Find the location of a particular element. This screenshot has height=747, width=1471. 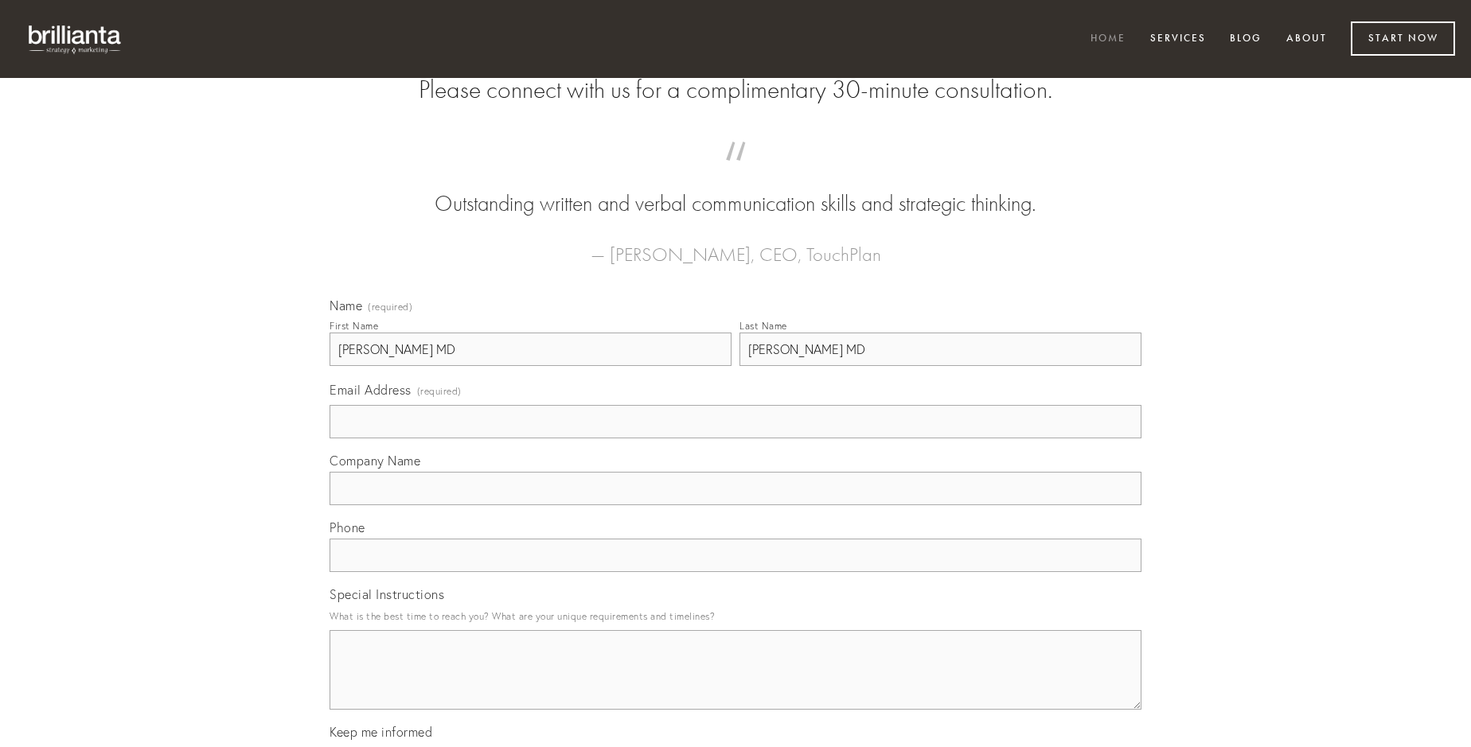

span: Special Instructions is located at coordinates (387, 594).